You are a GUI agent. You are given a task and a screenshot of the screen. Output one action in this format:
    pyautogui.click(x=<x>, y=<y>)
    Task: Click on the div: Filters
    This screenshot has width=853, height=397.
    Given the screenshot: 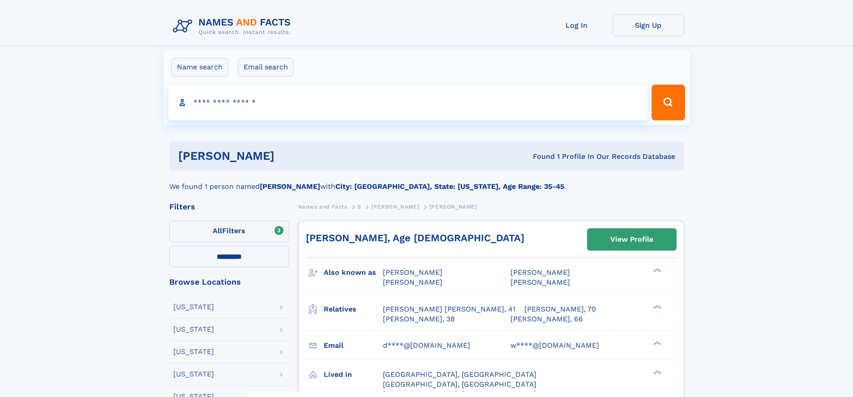 What is the action you would take?
    pyautogui.click(x=229, y=207)
    